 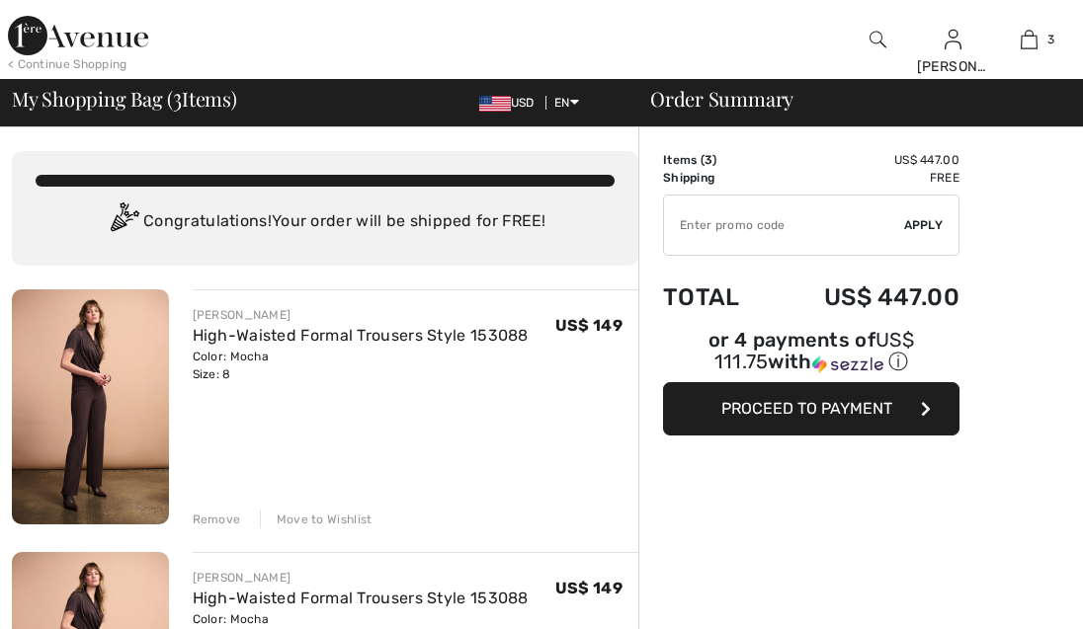 I want to click on img: 1ère Avenue, so click(x=78, y=36).